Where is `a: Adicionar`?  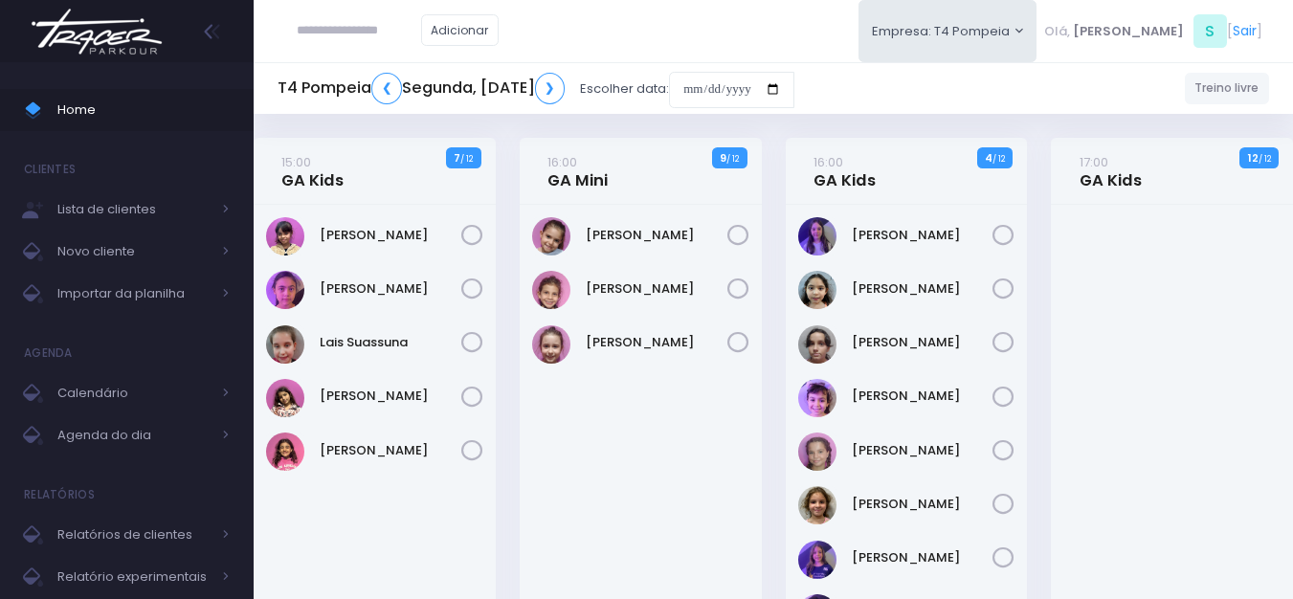
a: Adicionar is located at coordinates (461, 30).